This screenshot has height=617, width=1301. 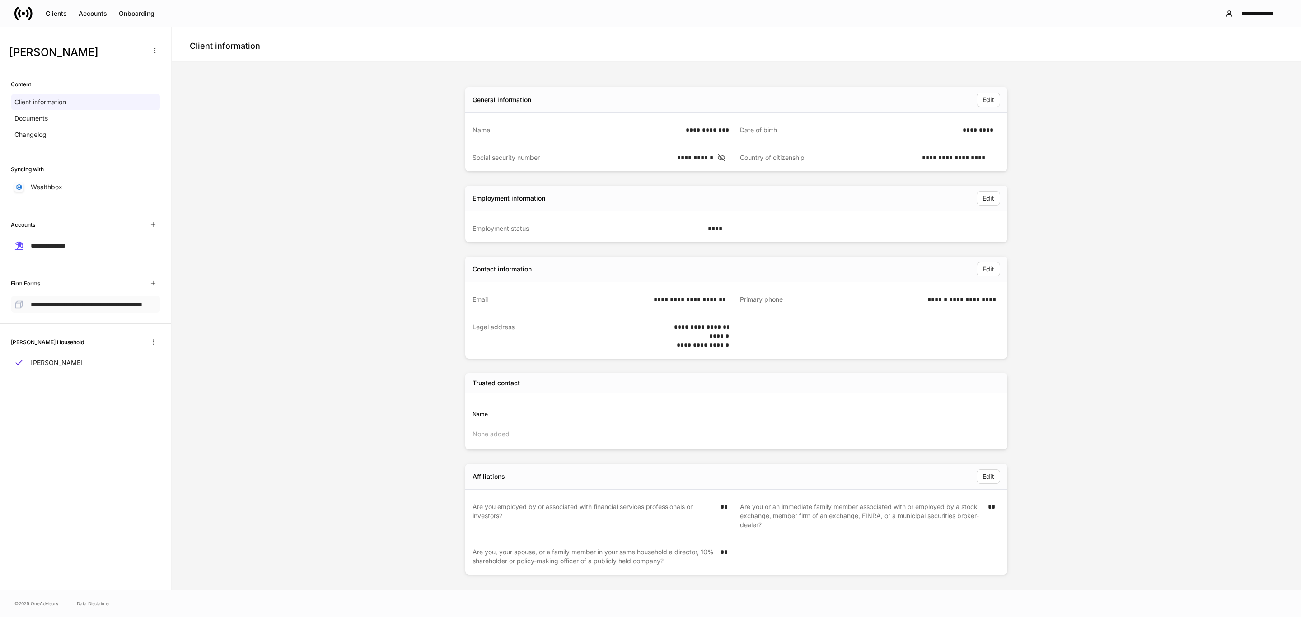 I want to click on div: Contact information, so click(x=502, y=269).